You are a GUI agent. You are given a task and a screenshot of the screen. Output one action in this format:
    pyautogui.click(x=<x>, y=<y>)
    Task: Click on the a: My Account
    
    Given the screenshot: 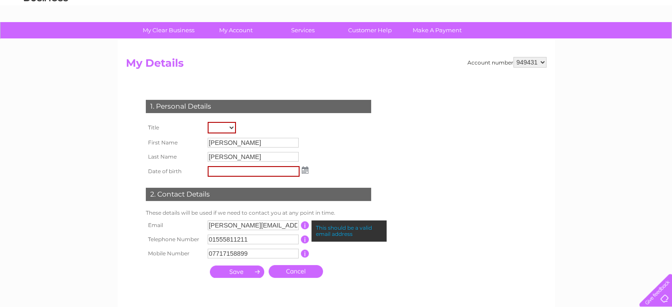 What is the action you would take?
    pyautogui.click(x=235, y=30)
    